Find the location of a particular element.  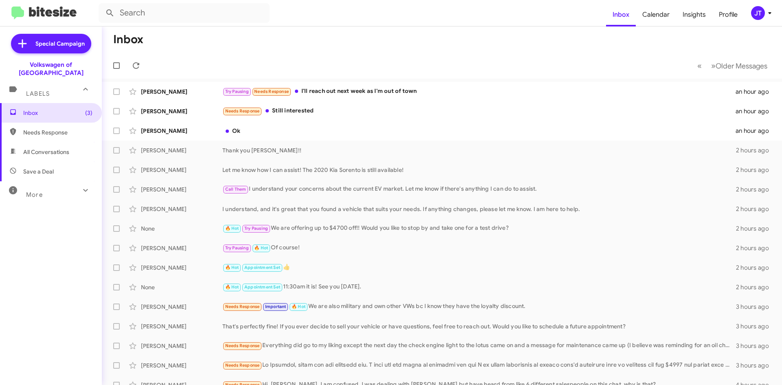

div: Lo Ipsumdol, sitam con adi elitsedd eiu. T inci utl etd magna al enimadmi ven qui N ex ullam labo... is located at coordinates (479, 365).